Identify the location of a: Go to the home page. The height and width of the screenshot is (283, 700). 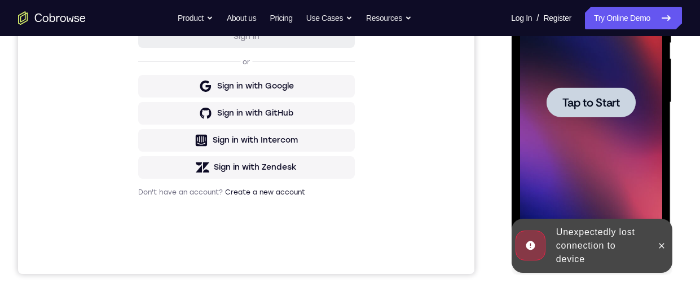
(52, 18).